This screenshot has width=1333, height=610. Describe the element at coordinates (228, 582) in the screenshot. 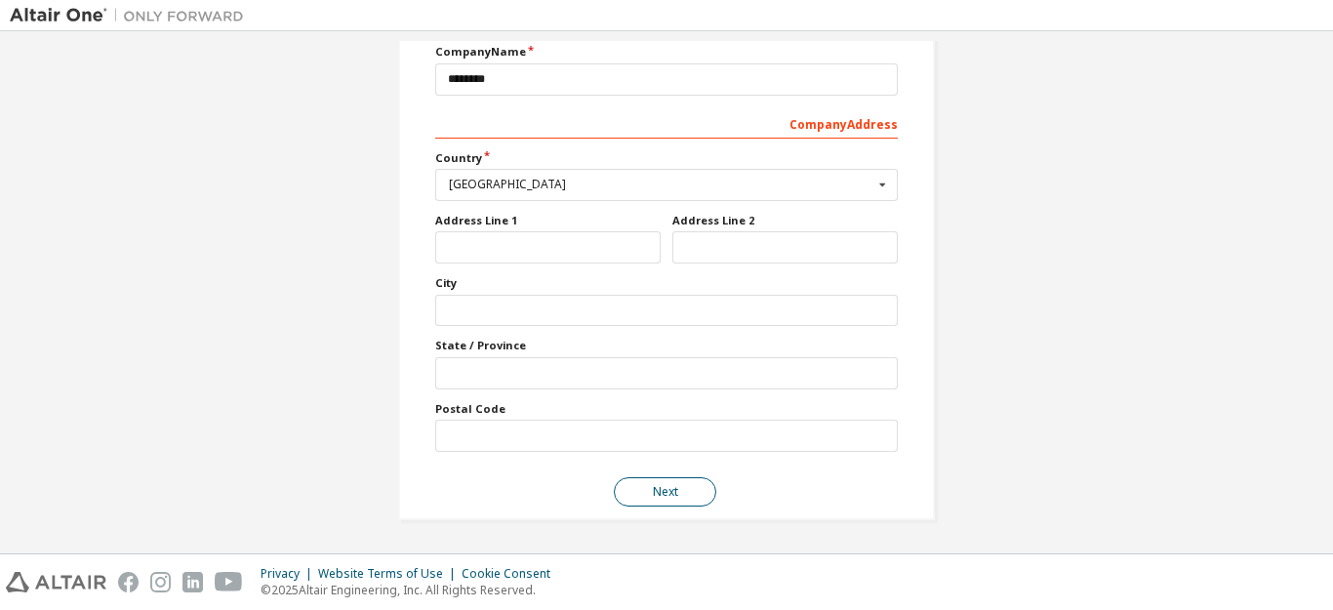

I see `img: youtube.svg` at that location.